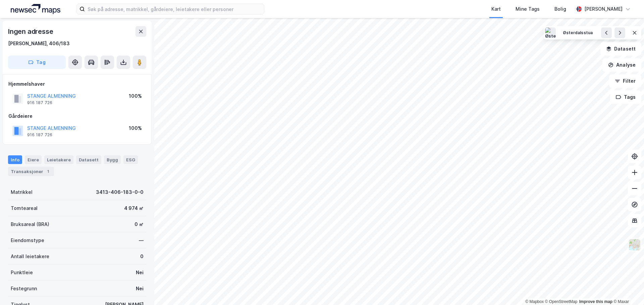 The height and width of the screenshot is (305, 644). Describe the element at coordinates (24, 289) in the screenshot. I see `div: Festegrunn` at that location.